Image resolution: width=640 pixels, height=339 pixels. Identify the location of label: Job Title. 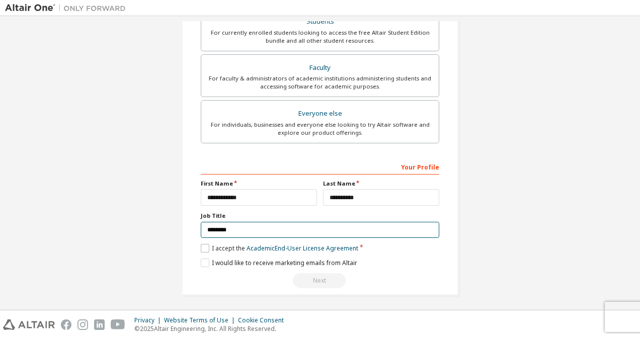
(320, 216).